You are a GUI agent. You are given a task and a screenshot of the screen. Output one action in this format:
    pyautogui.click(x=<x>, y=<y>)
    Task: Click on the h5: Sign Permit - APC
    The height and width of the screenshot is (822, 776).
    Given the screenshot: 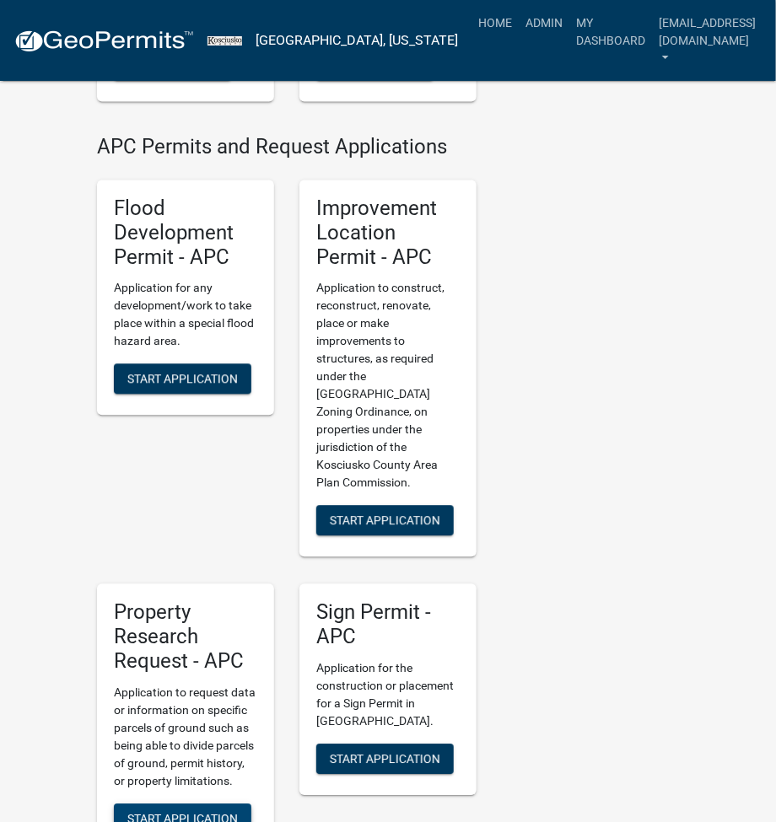 What is the action you would take?
    pyautogui.click(x=388, y=625)
    